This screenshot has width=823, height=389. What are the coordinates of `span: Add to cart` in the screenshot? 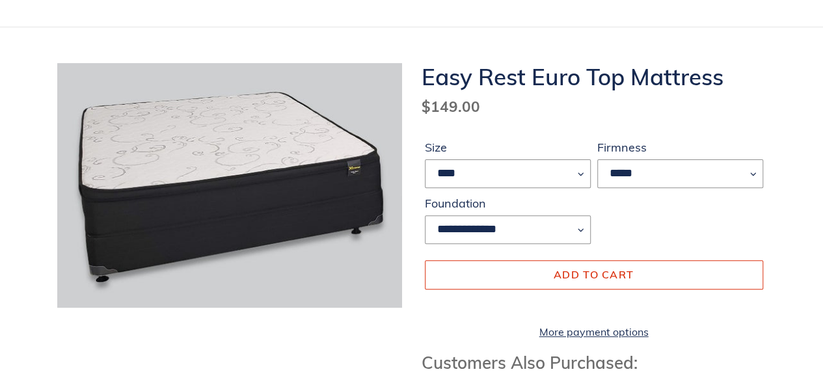 It's located at (593, 275).